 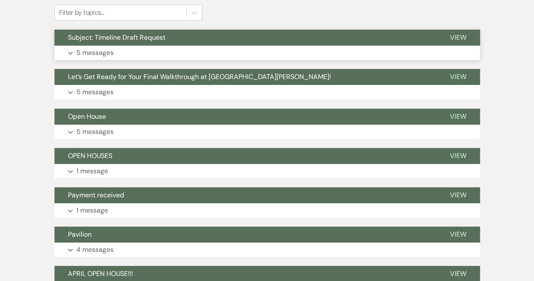 I want to click on button: OPEN HOUSES, so click(x=245, y=156).